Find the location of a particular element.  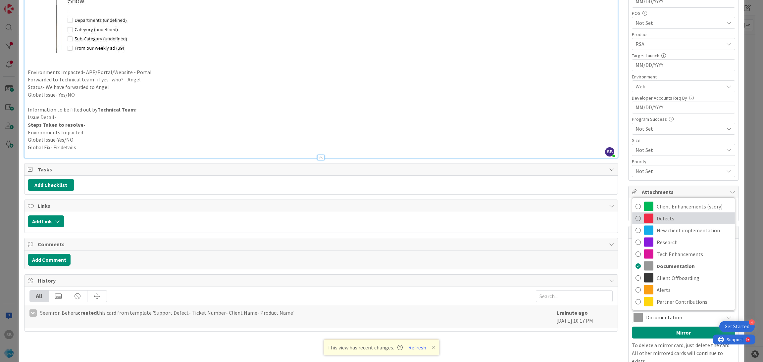

a: Client Enhancements (story) is located at coordinates (683, 207).